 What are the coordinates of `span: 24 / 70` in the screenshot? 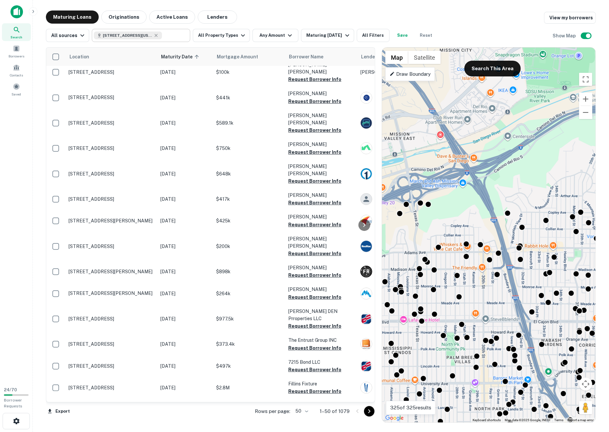 It's located at (10, 390).